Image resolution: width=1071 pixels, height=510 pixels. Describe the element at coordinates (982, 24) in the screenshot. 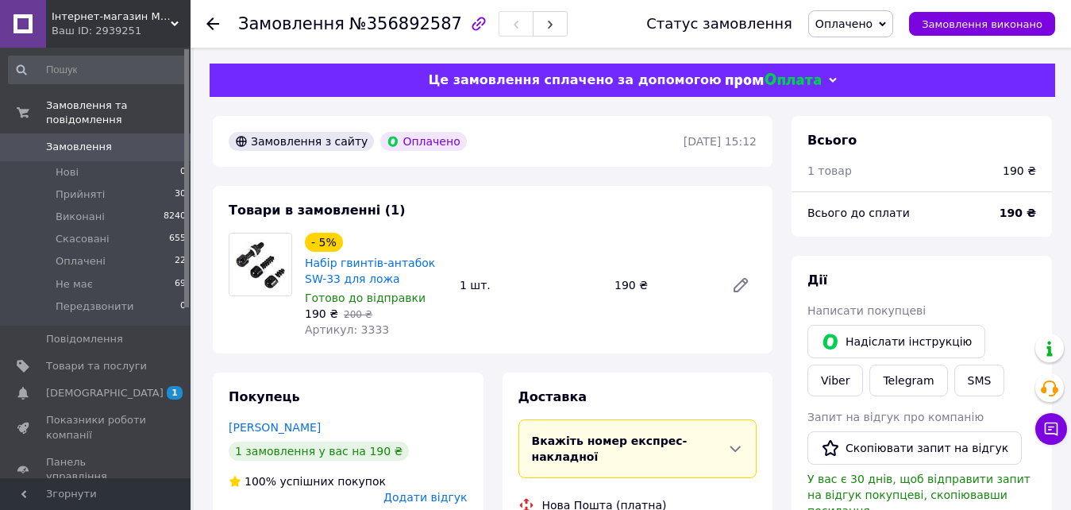

I see `button: Замовлення виконано` at that location.